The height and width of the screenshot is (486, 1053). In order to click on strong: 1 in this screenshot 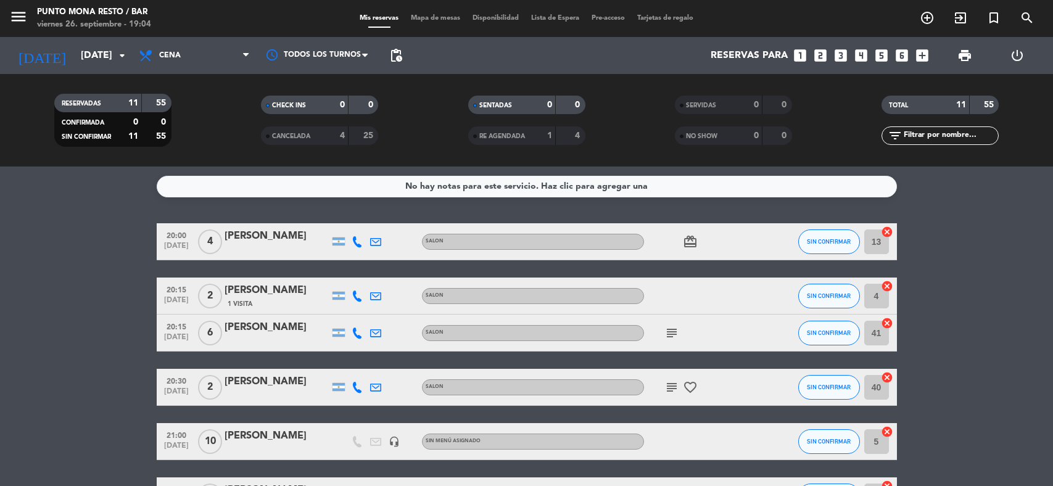, I will do `click(550, 136)`.